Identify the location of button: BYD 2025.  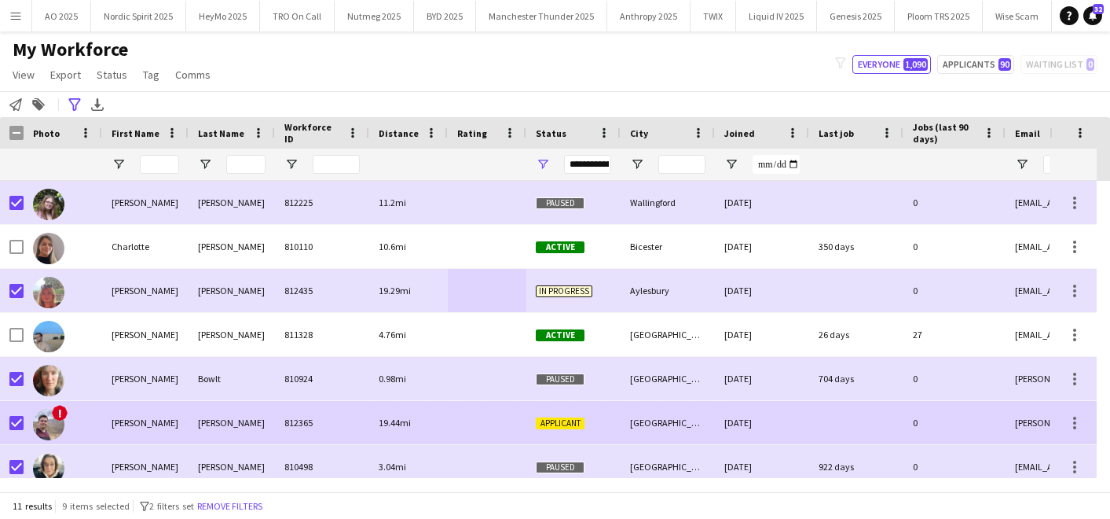
(445, 16).